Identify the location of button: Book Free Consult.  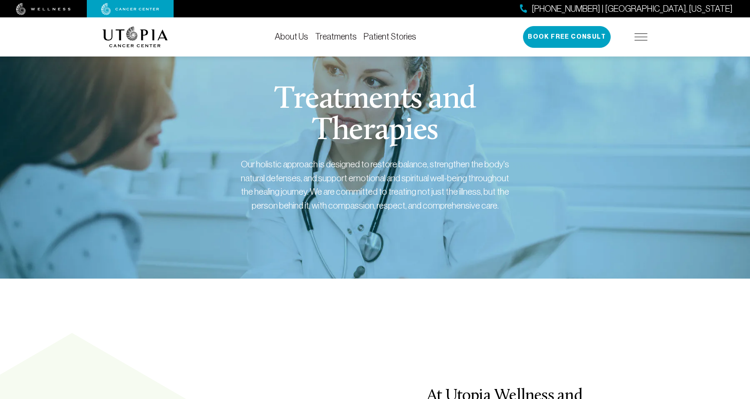
(567, 37).